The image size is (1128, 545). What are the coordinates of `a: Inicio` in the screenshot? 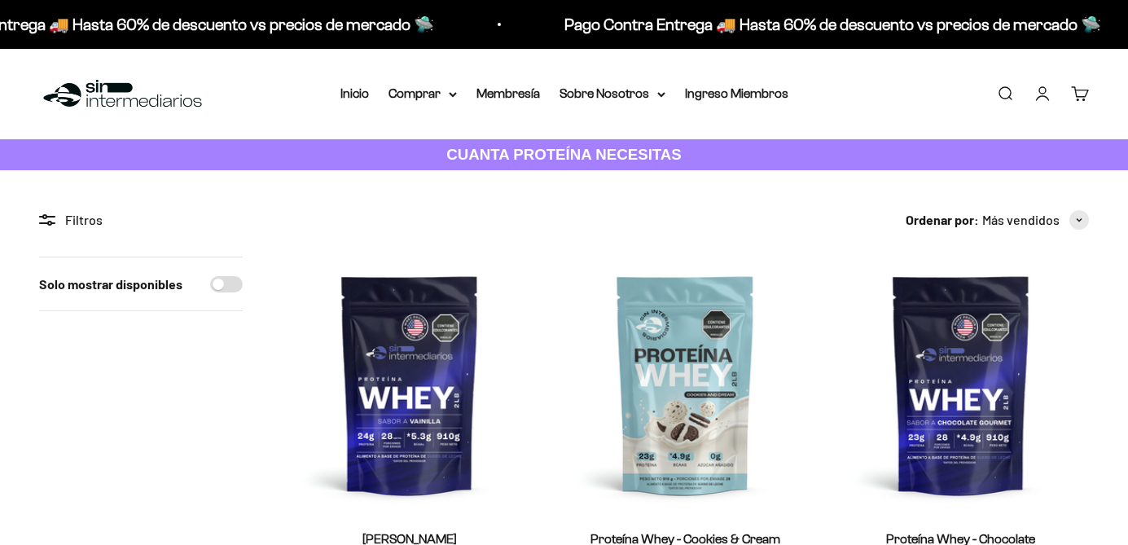 It's located at (354, 93).